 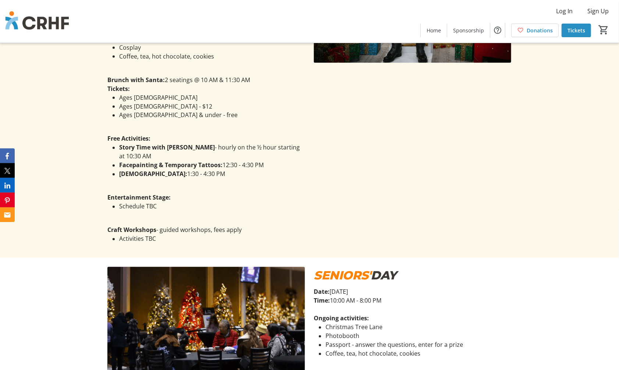 What do you see at coordinates (598, 11) in the screenshot?
I see `button: Sign Up` at bounding box center [598, 11].